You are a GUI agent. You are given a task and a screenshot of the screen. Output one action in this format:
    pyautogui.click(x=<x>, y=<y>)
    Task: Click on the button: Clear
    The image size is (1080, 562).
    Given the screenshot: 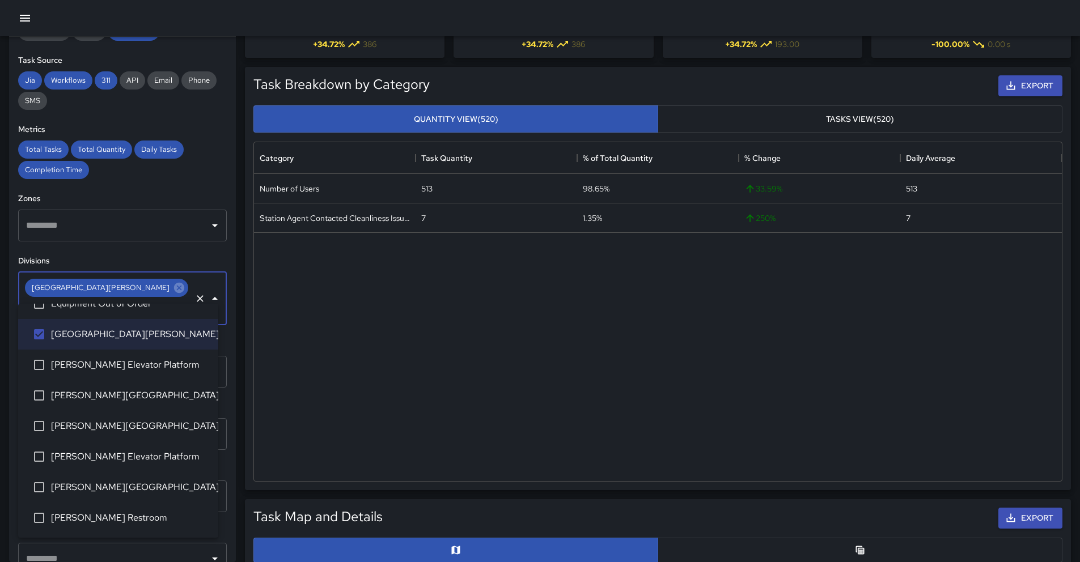 What is the action you would take?
    pyautogui.click(x=200, y=299)
    